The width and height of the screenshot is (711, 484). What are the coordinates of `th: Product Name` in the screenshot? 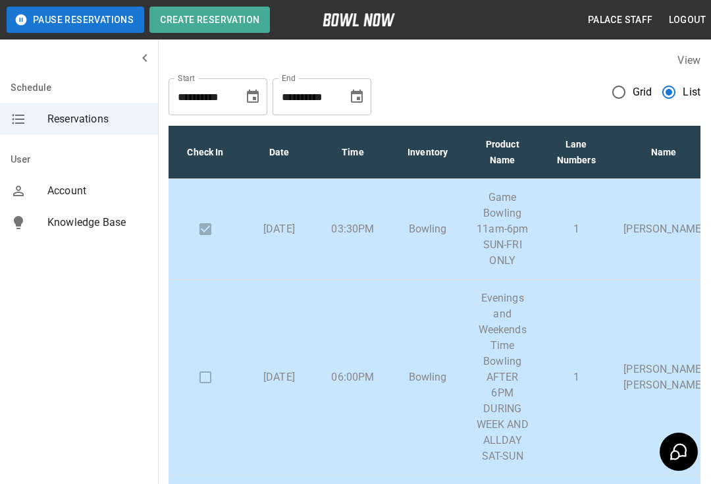 It's located at (502, 152).